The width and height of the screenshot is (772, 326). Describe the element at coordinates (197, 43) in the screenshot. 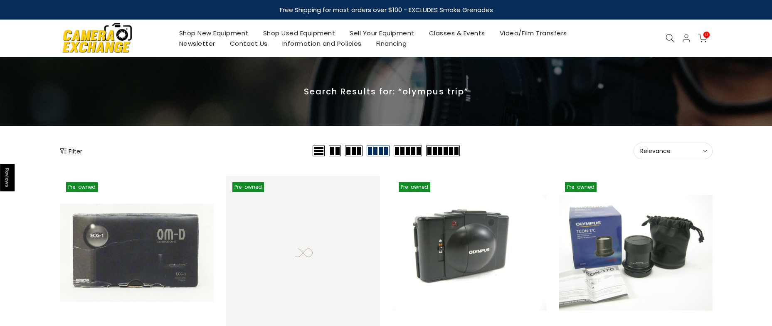

I see `a: Newsletter` at that location.